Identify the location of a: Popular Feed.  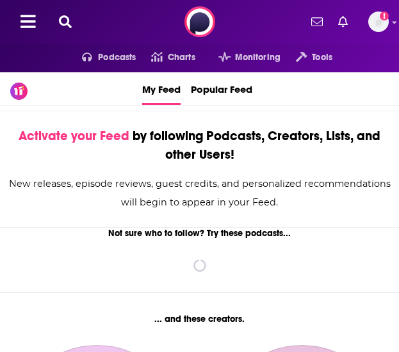
(222, 88).